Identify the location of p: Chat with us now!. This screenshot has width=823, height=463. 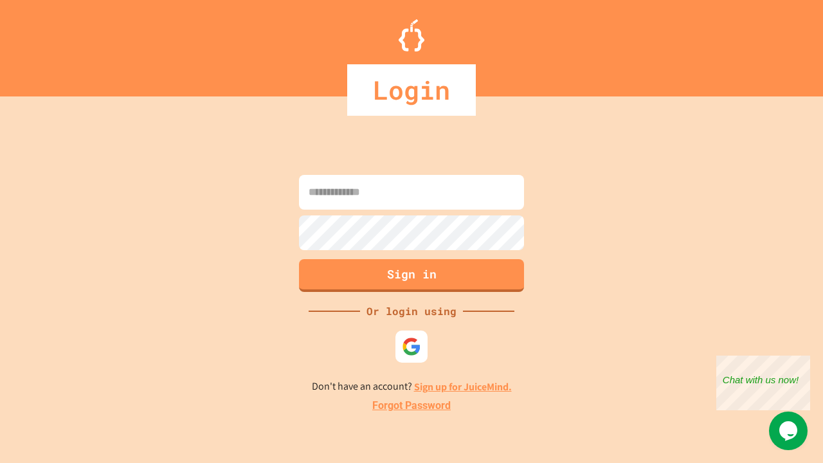
(44, 24).